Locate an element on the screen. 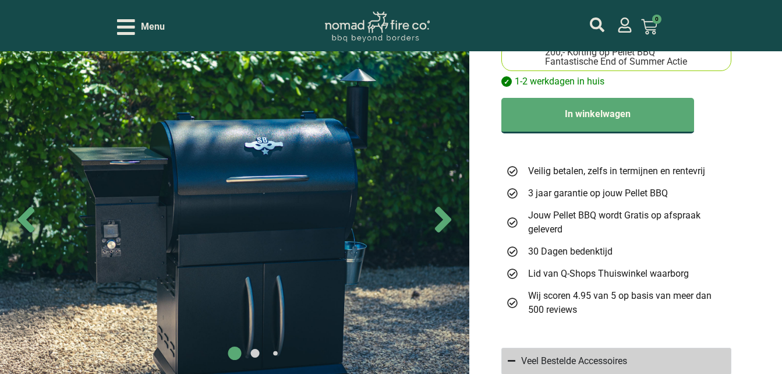 The width and height of the screenshot is (782, 374). a: Wij scoren 4.95 van 5 op basis van meer dan 500 reviews is located at coordinates (616, 303).